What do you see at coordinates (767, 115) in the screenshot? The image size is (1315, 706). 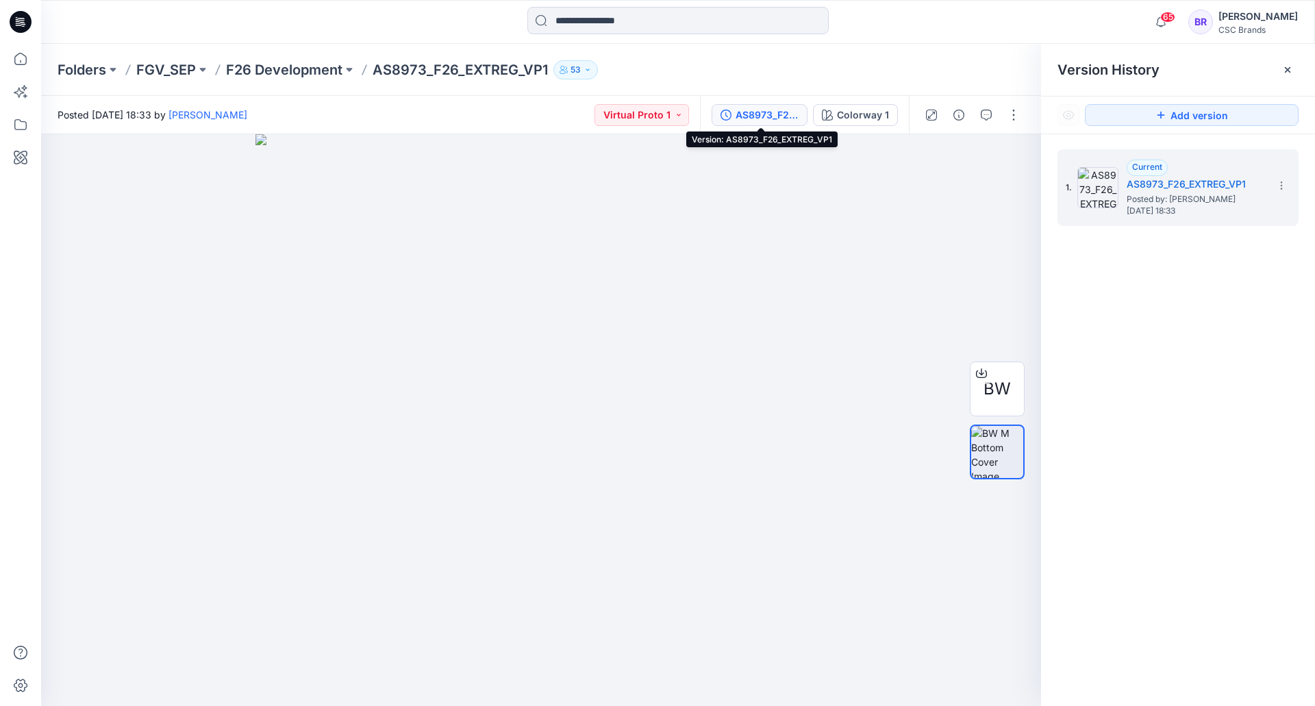 I see `div: AS8973_F26_EXTREG_VP1` at bounding box center [767, 115].